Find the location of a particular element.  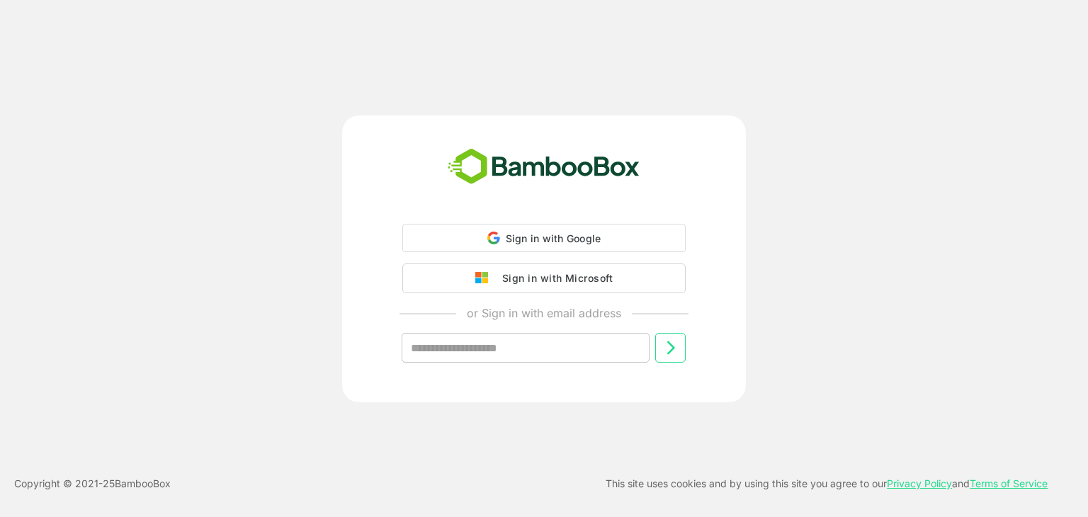

img: bamboobox is located at coordinates (543, 167).